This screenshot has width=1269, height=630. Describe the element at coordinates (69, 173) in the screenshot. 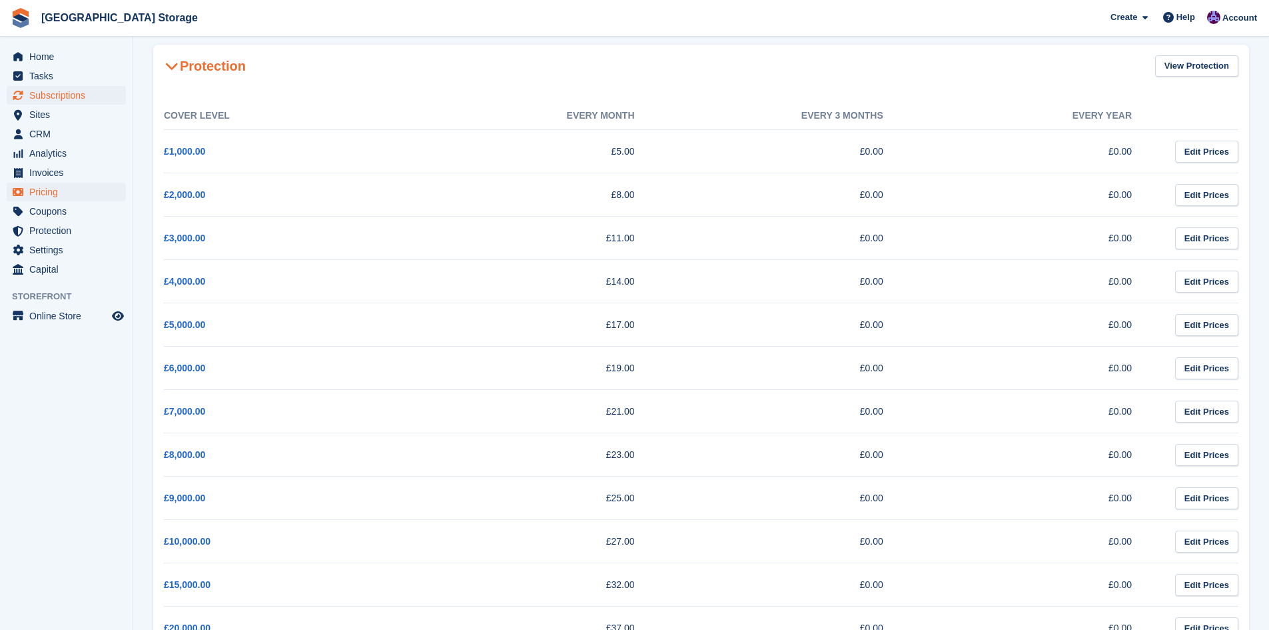

I see `span: Invoices` at that location.